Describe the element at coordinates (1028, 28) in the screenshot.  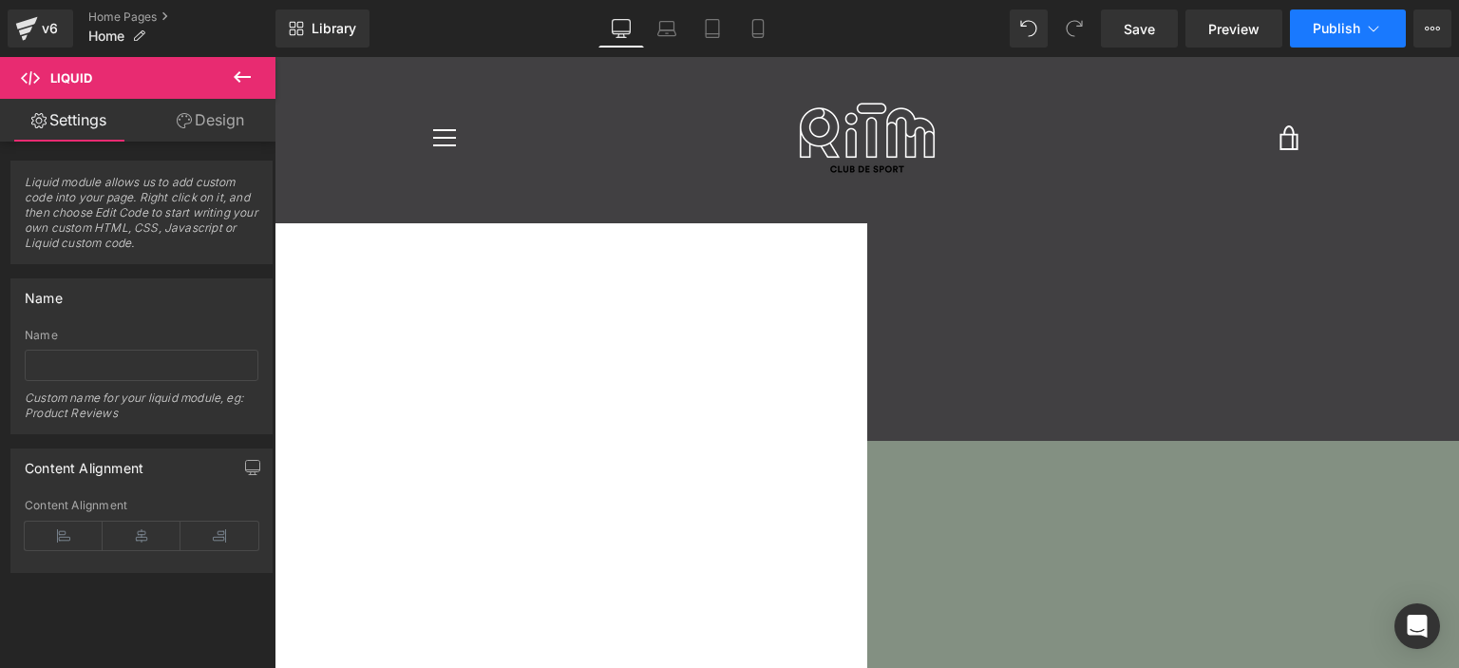
I see `button: Undo` at that location.